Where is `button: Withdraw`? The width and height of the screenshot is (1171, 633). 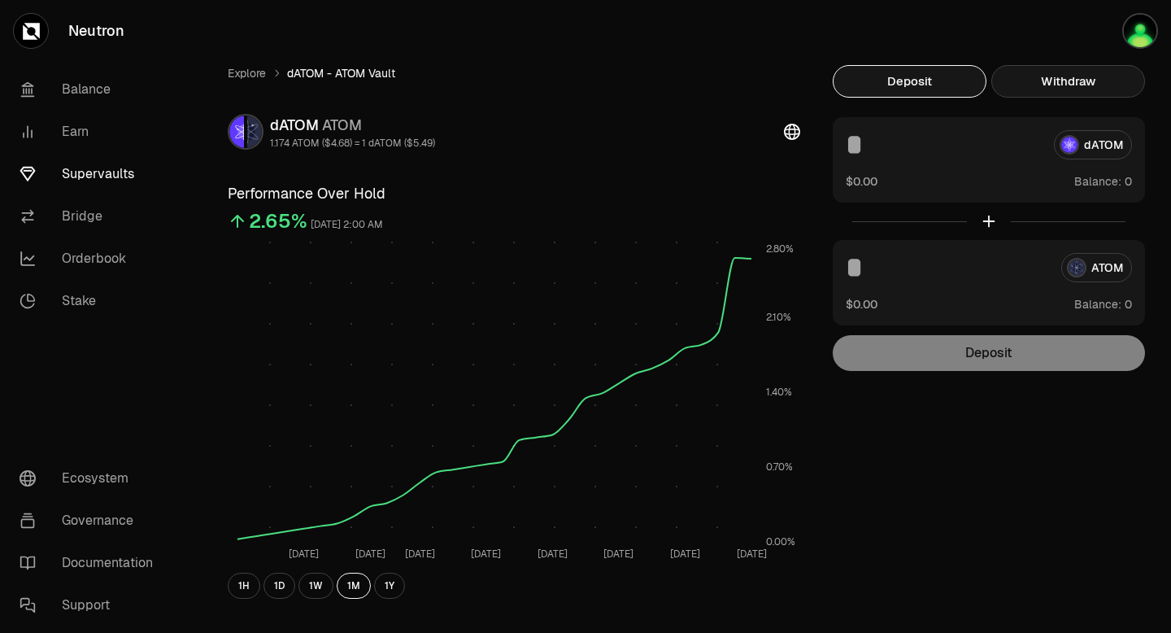
button: Withdraw is located at coordinates (1068, 81).